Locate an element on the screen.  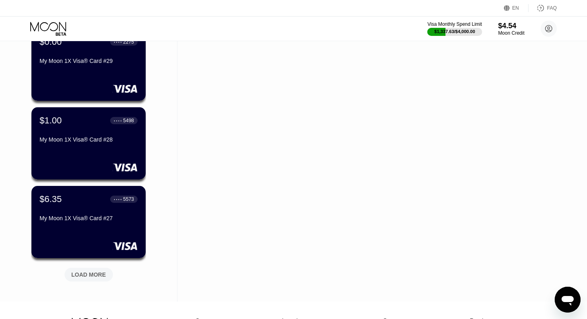
div: $1,337.63 / $4,000.00 is located at coordinates (455, 31).